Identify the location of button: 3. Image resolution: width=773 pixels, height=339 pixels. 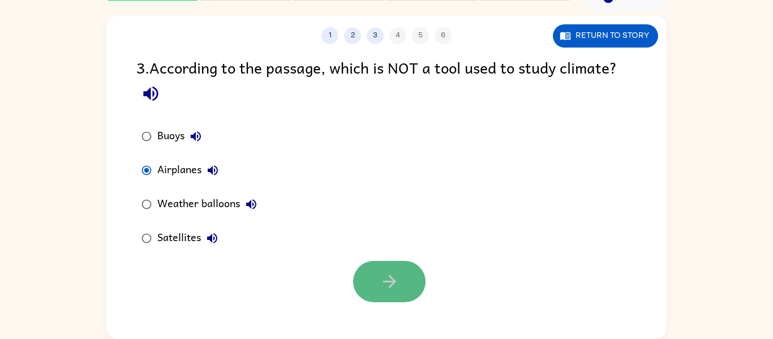
(375, 36).